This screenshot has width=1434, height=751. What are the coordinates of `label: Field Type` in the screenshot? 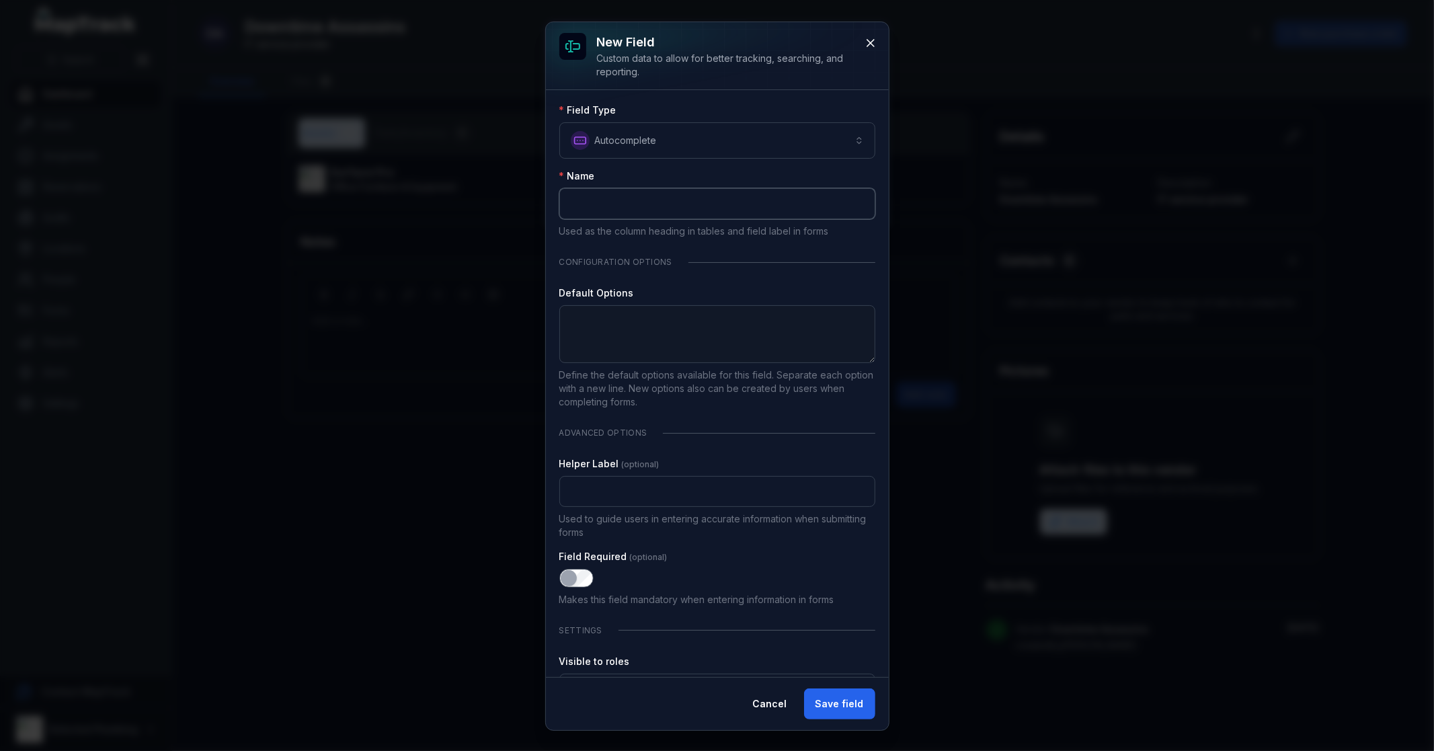 It's located at (588, 110).